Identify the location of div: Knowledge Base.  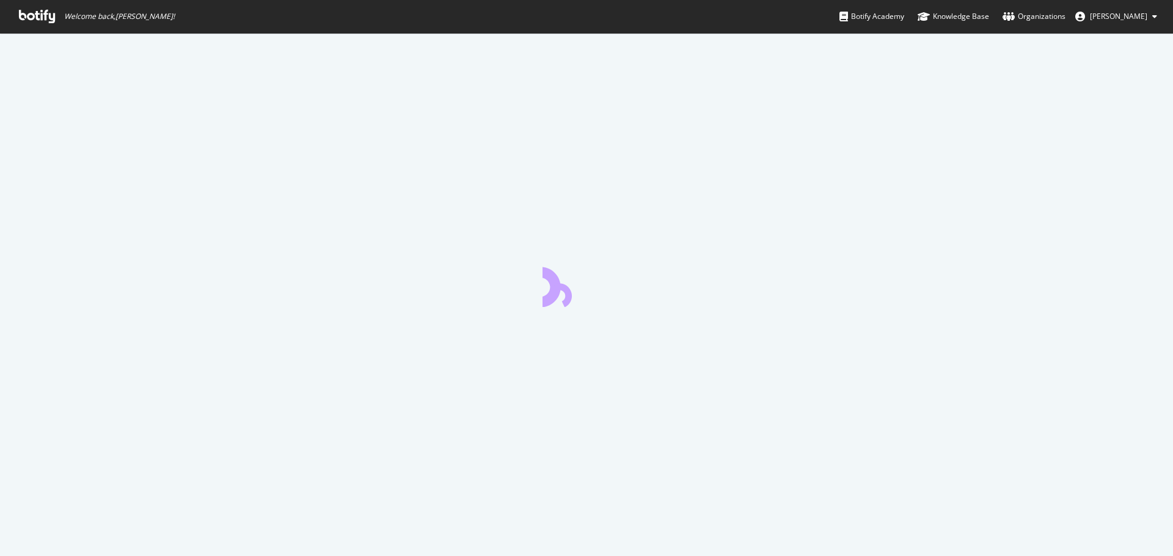
(953, 16).